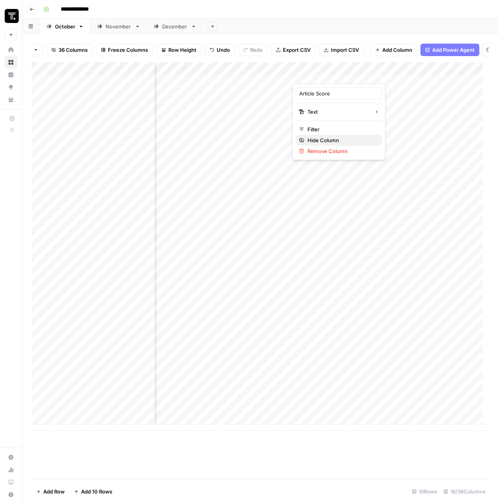 This screenshot has width=498, height=504. I want to click on a: Usage, so click(11, 470).